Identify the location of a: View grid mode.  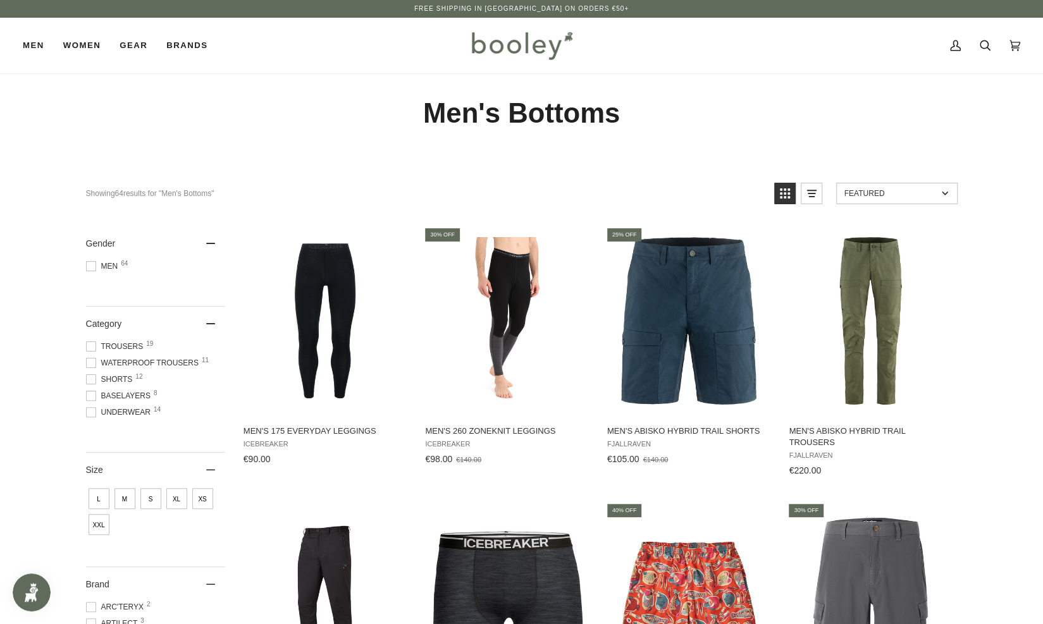
(785, 194).